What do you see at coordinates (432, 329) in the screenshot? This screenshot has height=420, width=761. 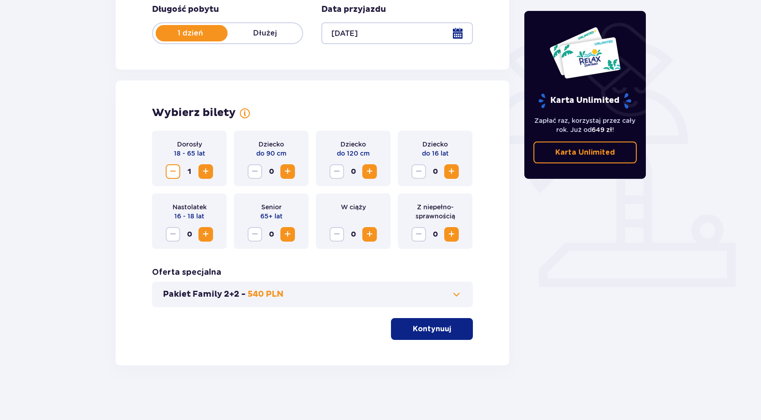 I see `button: Kontynuuj` at bounding box center [432, 329].